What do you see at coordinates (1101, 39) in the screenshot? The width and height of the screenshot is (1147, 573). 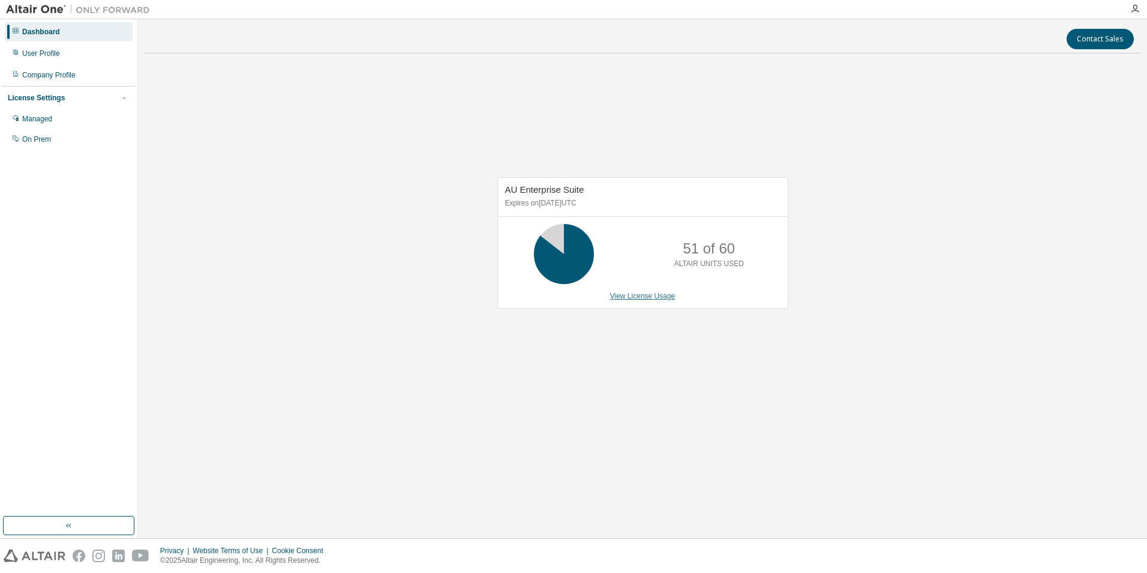 I see `button: Contact Sales` at bounding box center [1101, 39].